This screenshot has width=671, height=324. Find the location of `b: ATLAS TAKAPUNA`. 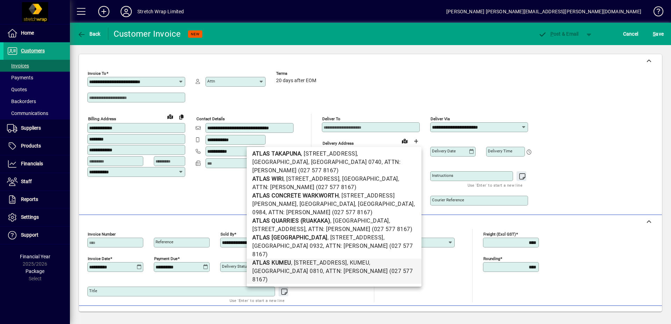

b: ATLAS TAKAPUNA is located at coordinates (276, 153).